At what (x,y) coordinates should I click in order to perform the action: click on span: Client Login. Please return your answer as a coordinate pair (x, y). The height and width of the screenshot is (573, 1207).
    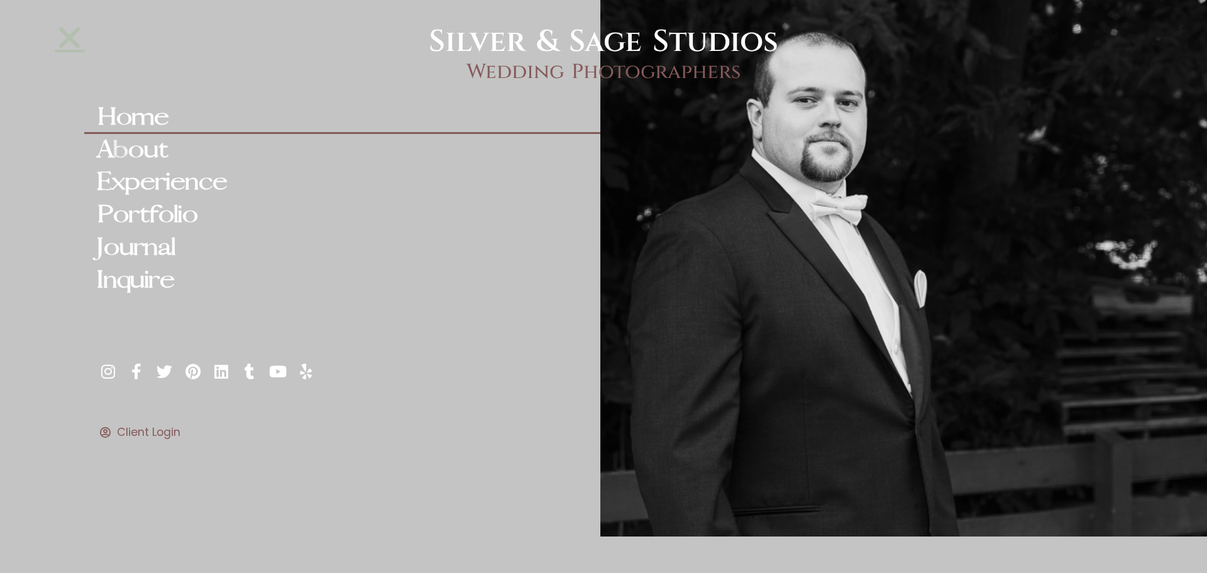
    Looking at the image, I should click on (147, 432).